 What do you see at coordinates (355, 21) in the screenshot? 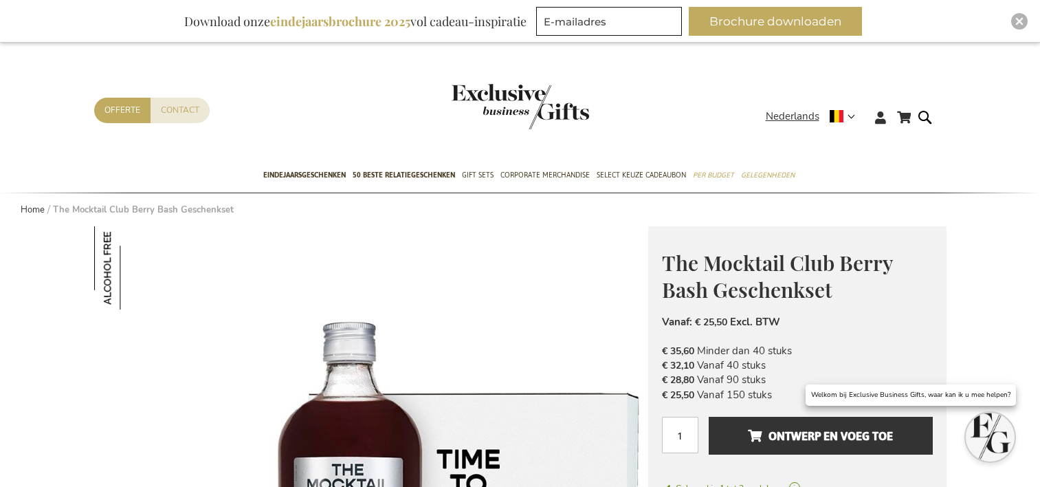
I see `div: Download onze vol cadeau-inspiratie` at bounding box center [355, 21].